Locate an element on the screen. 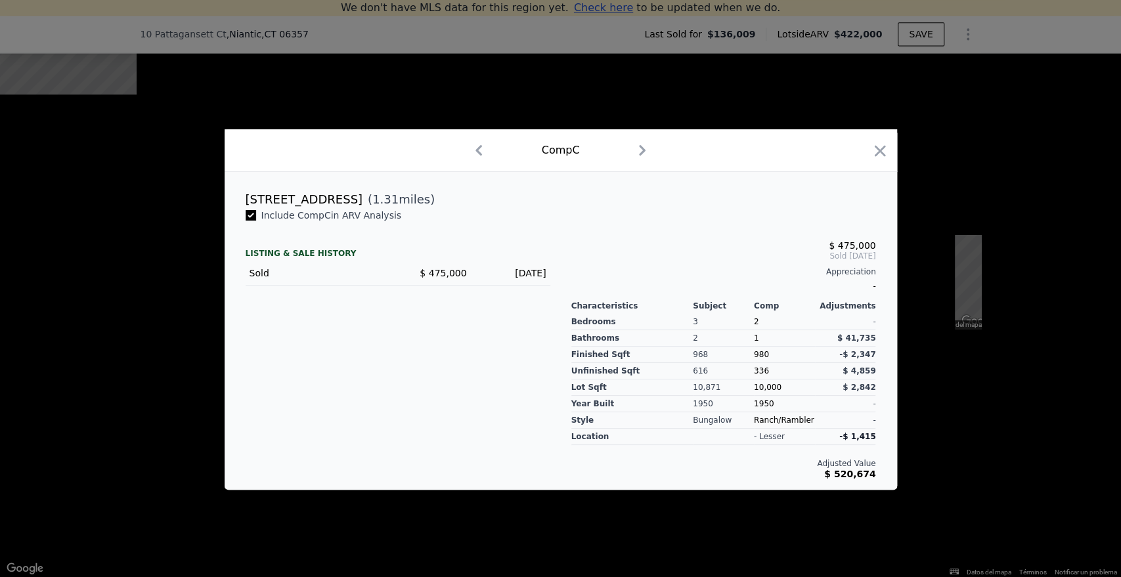  div: Sold is located at coordinates (319, 273).